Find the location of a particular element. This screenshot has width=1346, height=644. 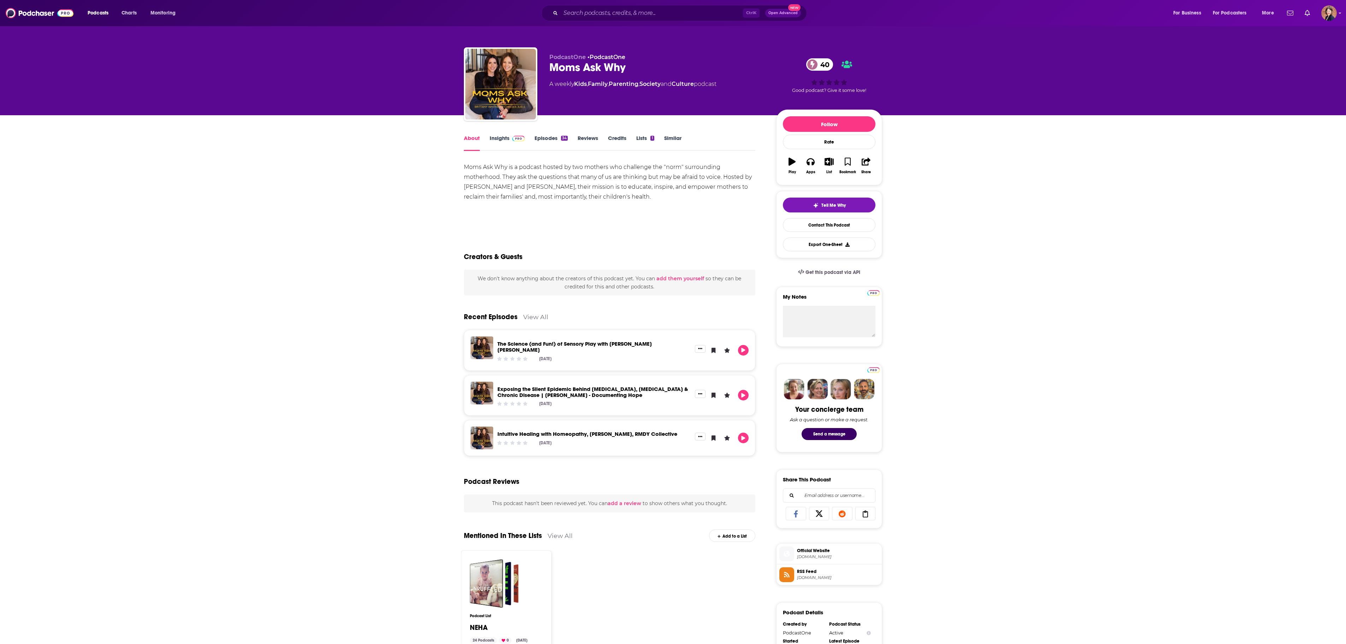

div: PodcastOne is located at coordinates (804, 632).